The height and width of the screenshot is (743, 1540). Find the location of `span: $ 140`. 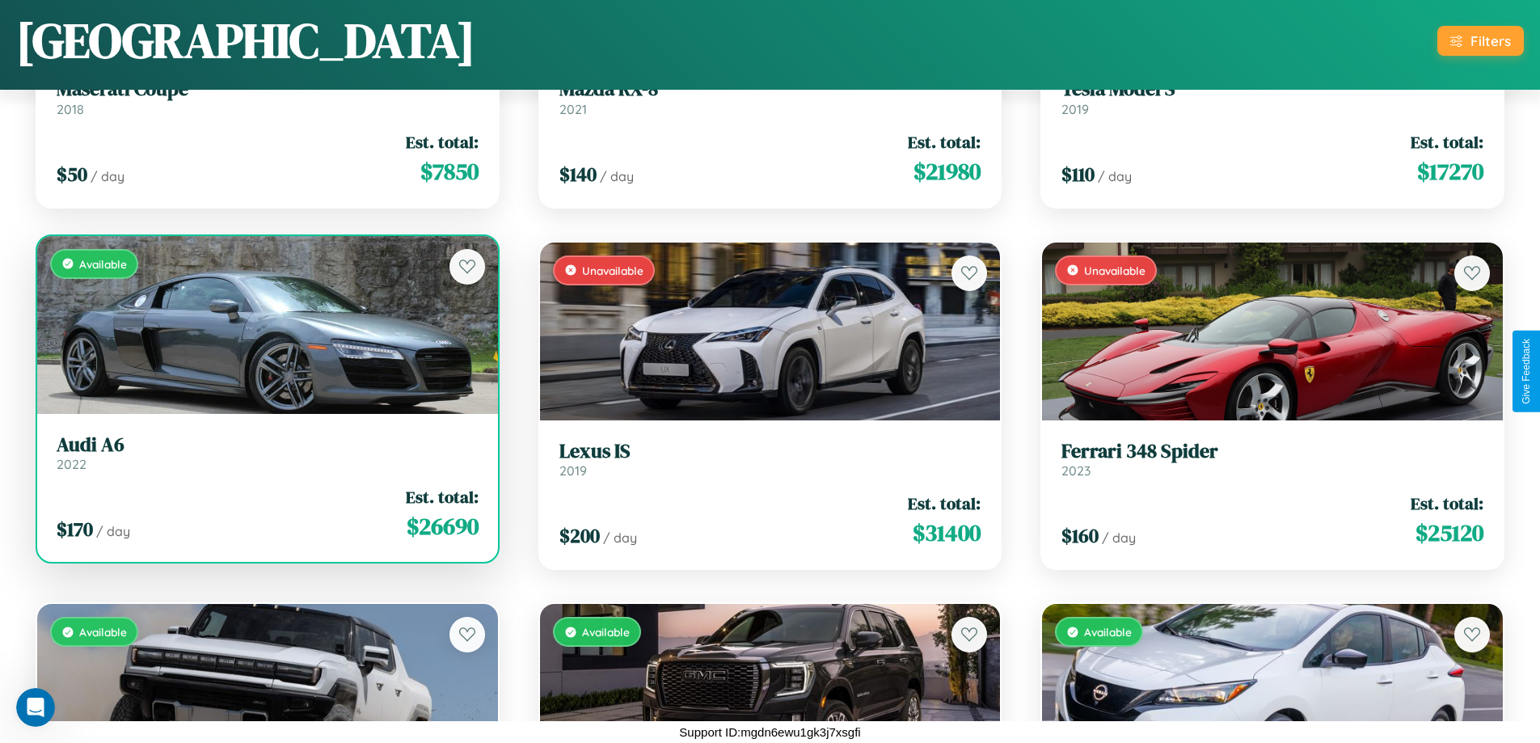

span: $ 140 is located at coordinates (578, 174).